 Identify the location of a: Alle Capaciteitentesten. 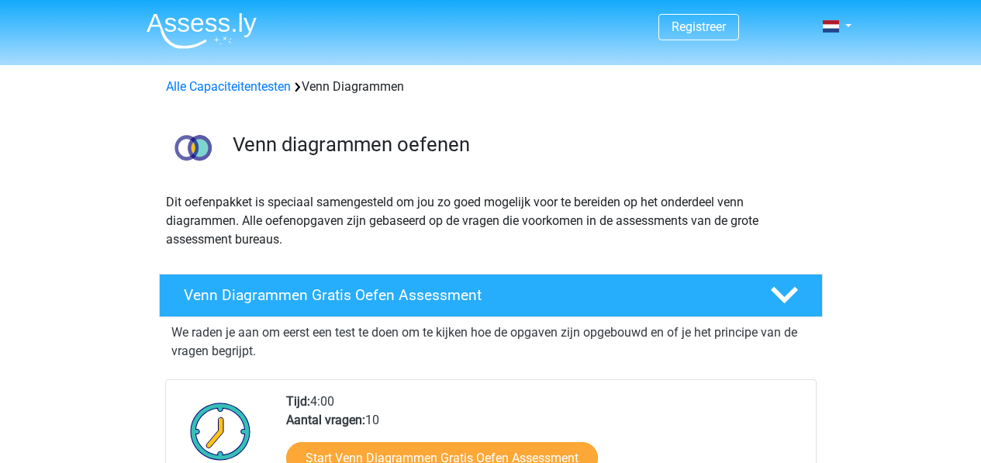
(228, 86).